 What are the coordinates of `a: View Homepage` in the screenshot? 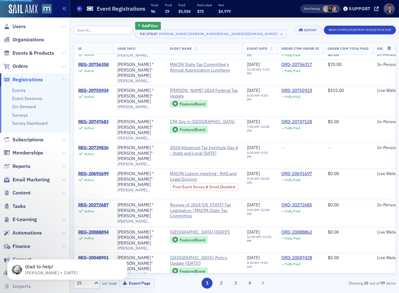 It's located at (44, 9).